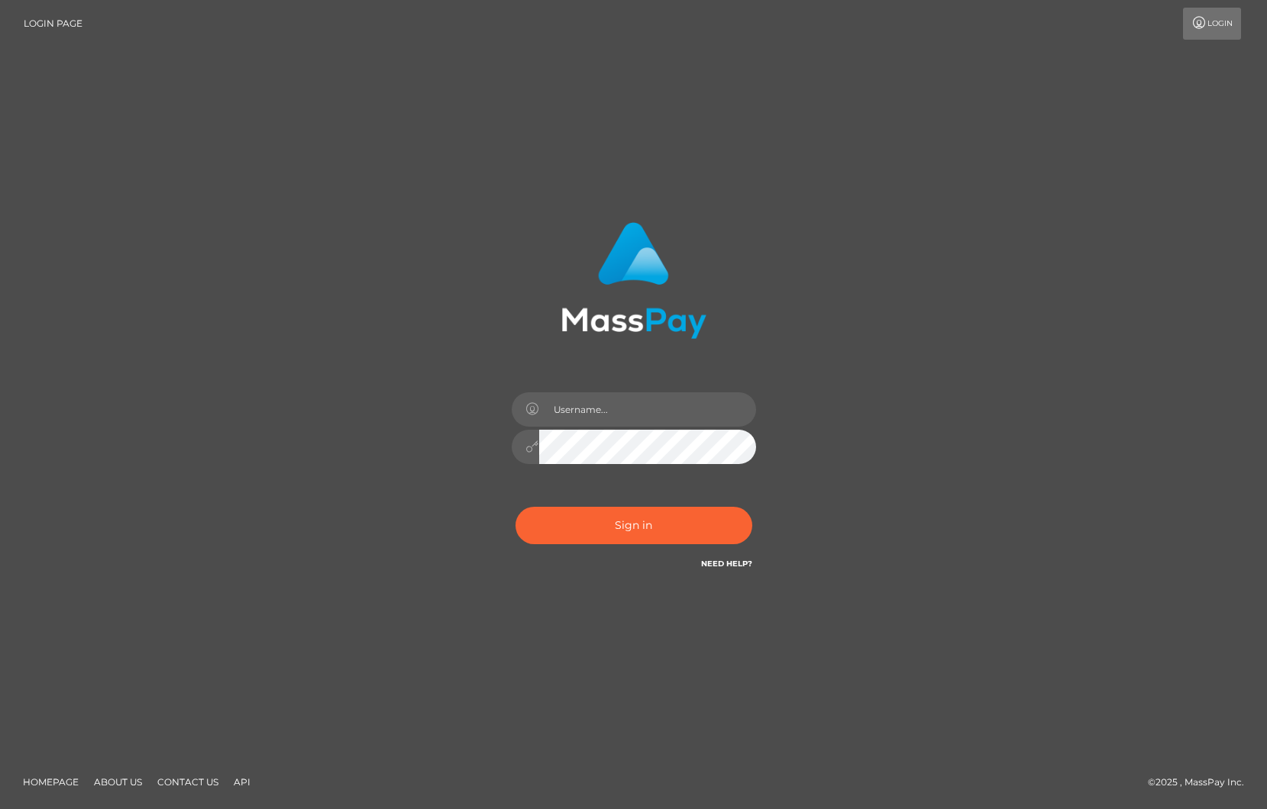  Describe the element at coordinates (1201, 783) in the screenshot. I see `div: © 2025 , MassPay Inc.` at that location.